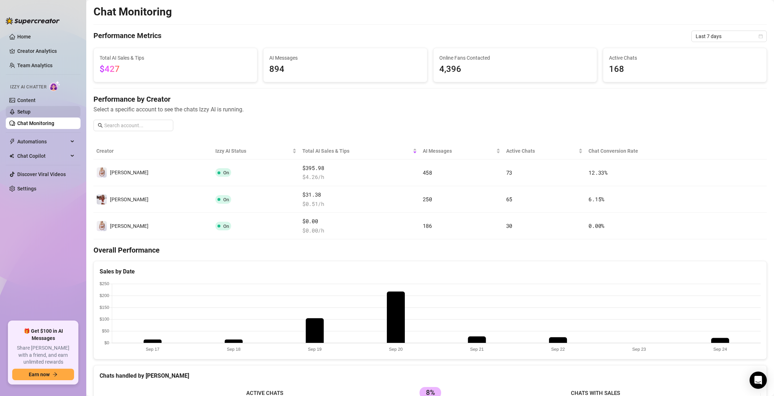  I want to click on a: Chat Monitoring, so click(36, 123).